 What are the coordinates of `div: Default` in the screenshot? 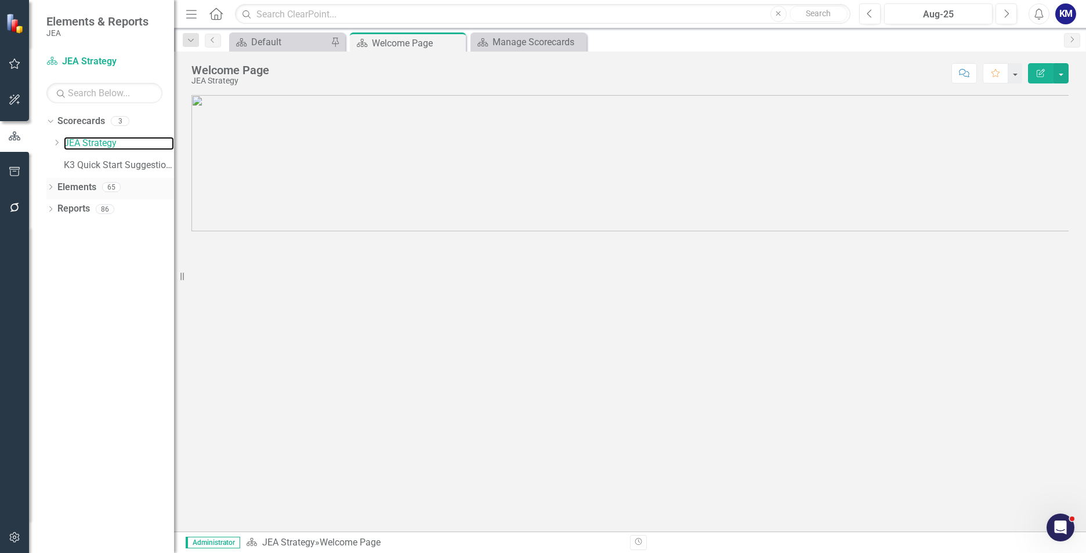 It's located at (289, 42).